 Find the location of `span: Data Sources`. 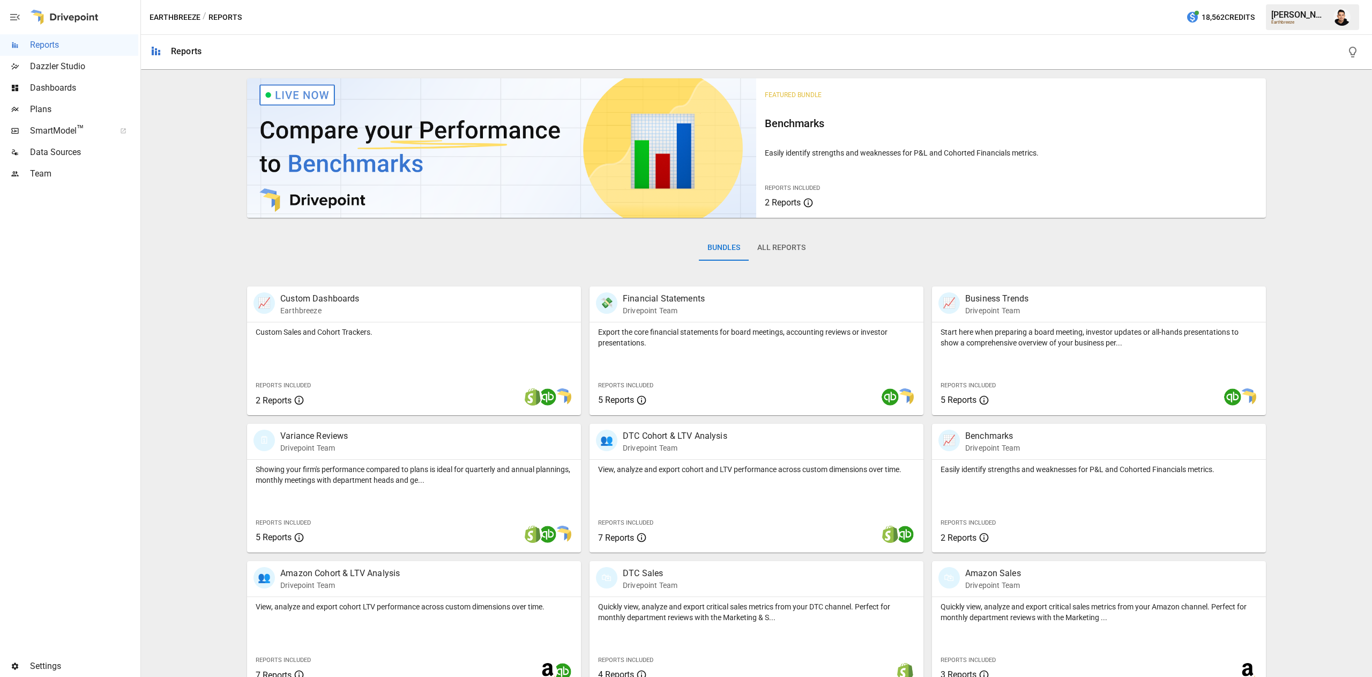

span: Data Sources is located at coordinates (84, 152).